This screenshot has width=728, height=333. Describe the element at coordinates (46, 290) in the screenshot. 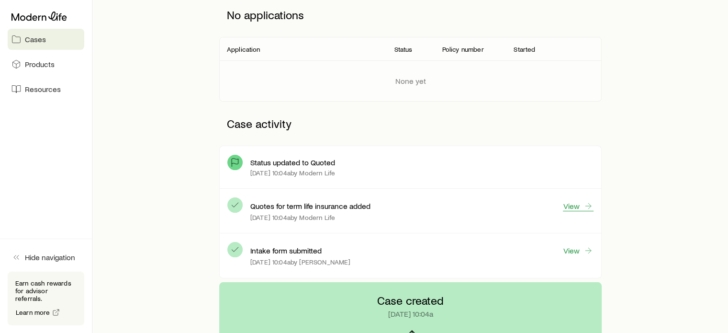

I see `p: Earn cash rewards for advisor referrals.` at that location.